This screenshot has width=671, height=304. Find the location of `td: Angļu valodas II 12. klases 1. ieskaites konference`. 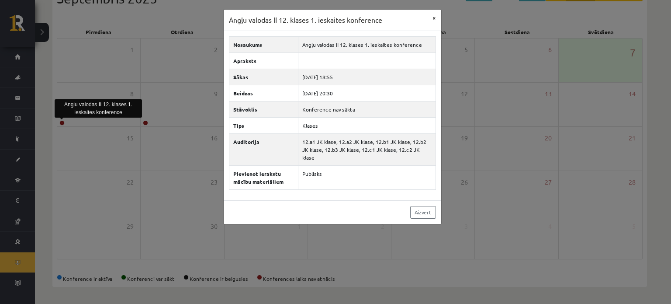

td: Angļu valodas II 12. klases 1. ieskaites konference is located at coordinates (367, 44).